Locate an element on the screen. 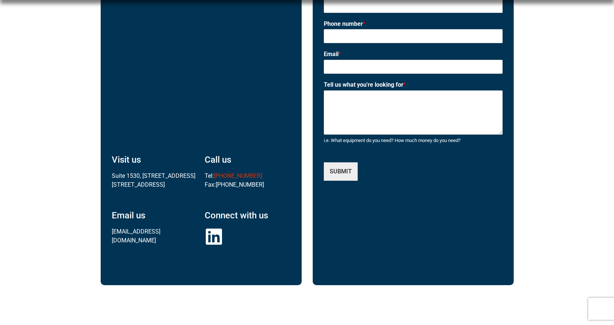 The image size is (614, 325). p: Tel: Fax: is located at coordinates (247, 180).